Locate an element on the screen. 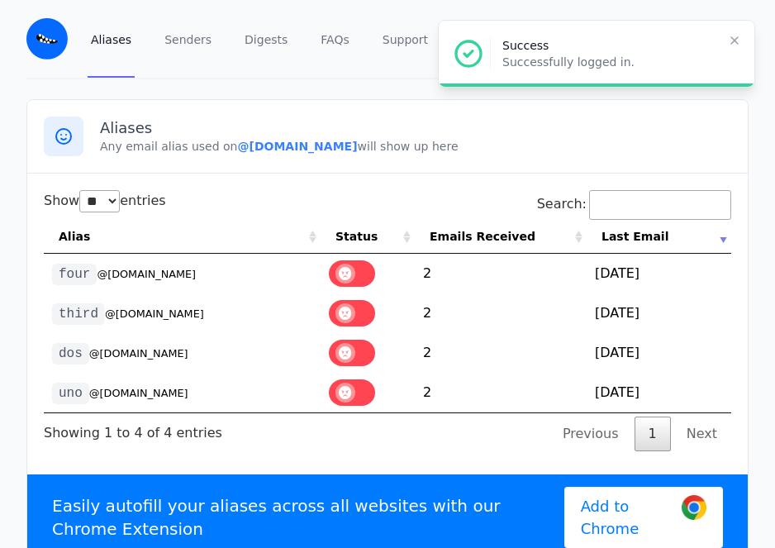 The image size is (775, 548). a: Next is located at coordinates (701, 434).